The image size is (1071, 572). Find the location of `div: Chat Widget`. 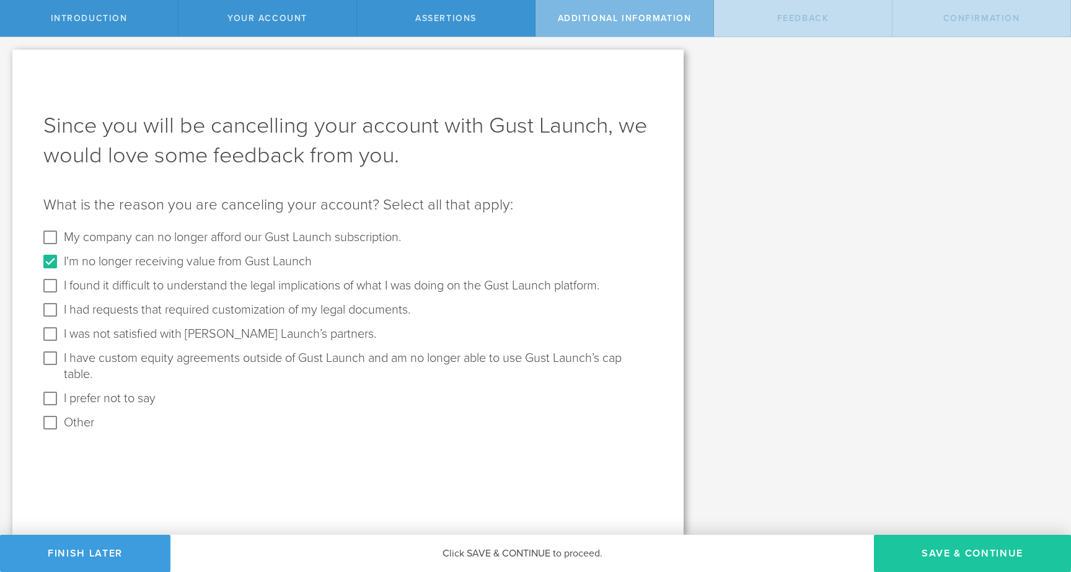

div: Chat Widget is located at coordinates (1040, 505).